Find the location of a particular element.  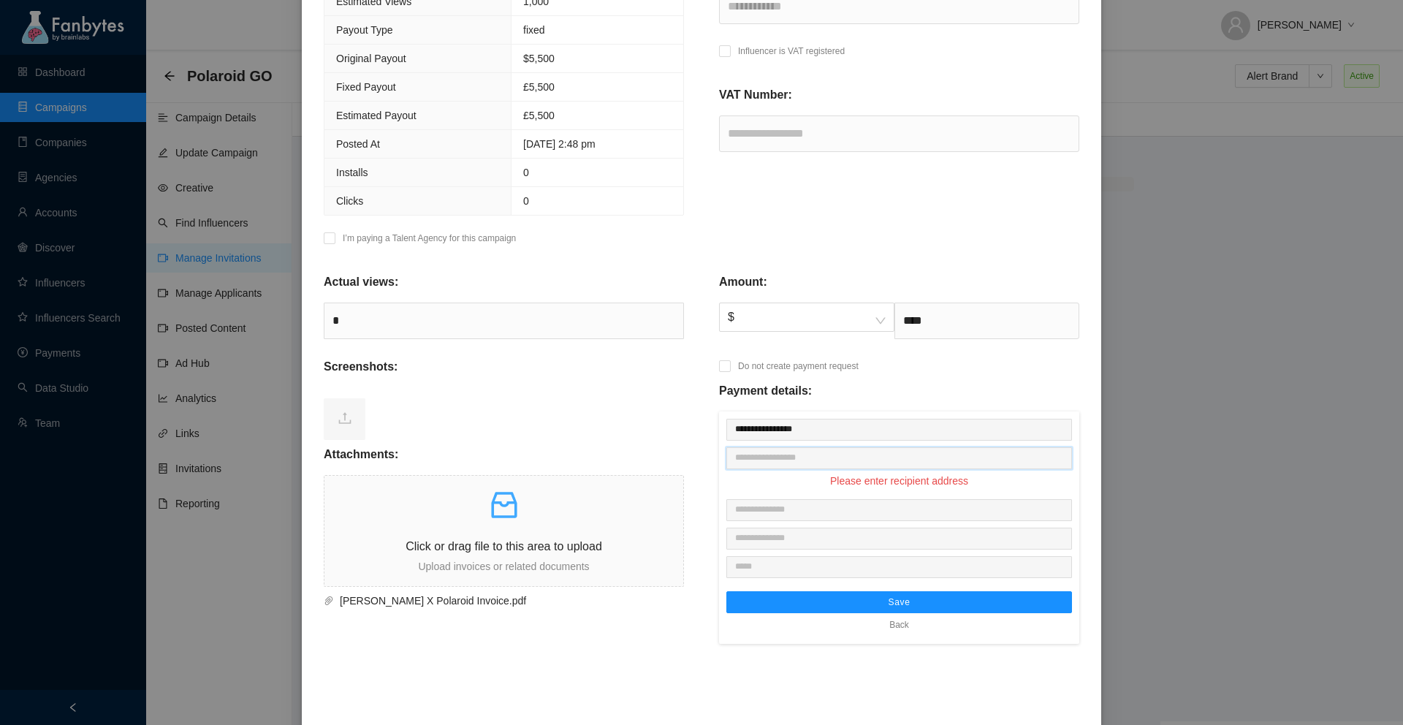

p: Actual views: is located at coordinates (361, 282).